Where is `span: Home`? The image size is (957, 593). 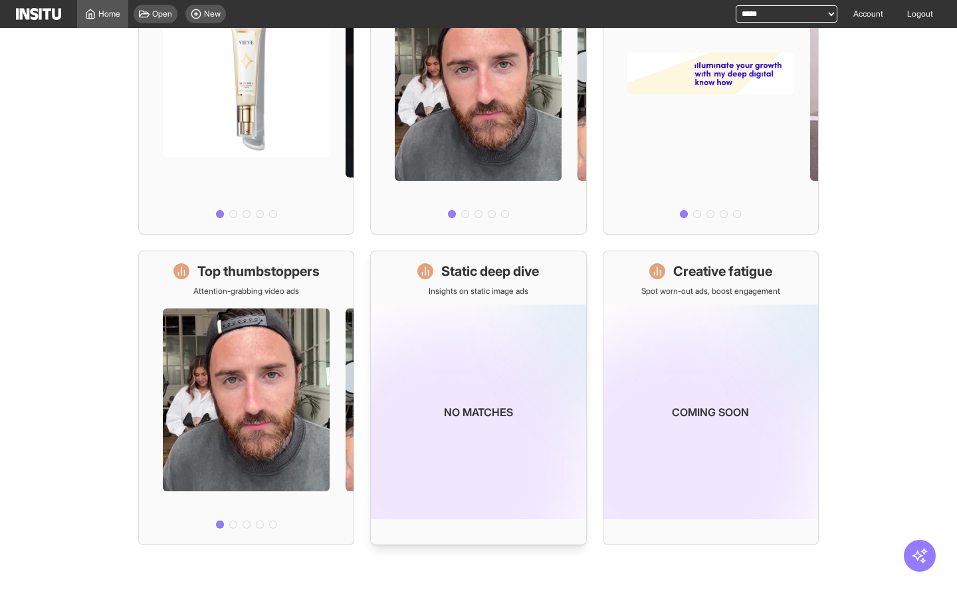
span: Home is located at coordinates (109, 14).